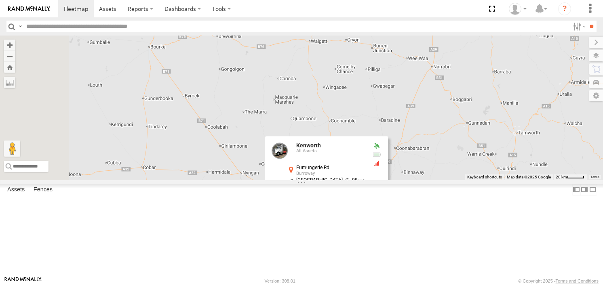 This screenshot has width=603, height=285. What do you see at coordinates (377, 155) in the screenshot?
I see `div: Battery Remaining: 4.07v` at bounding box center [377, 155].